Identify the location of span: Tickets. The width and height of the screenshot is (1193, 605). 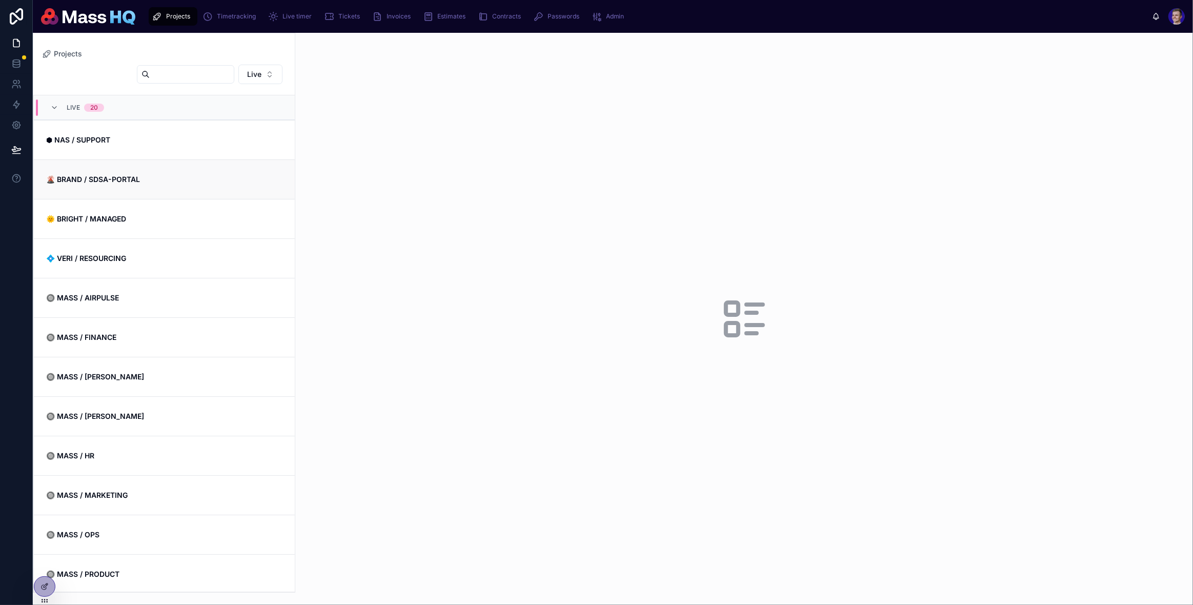
(349, 16).